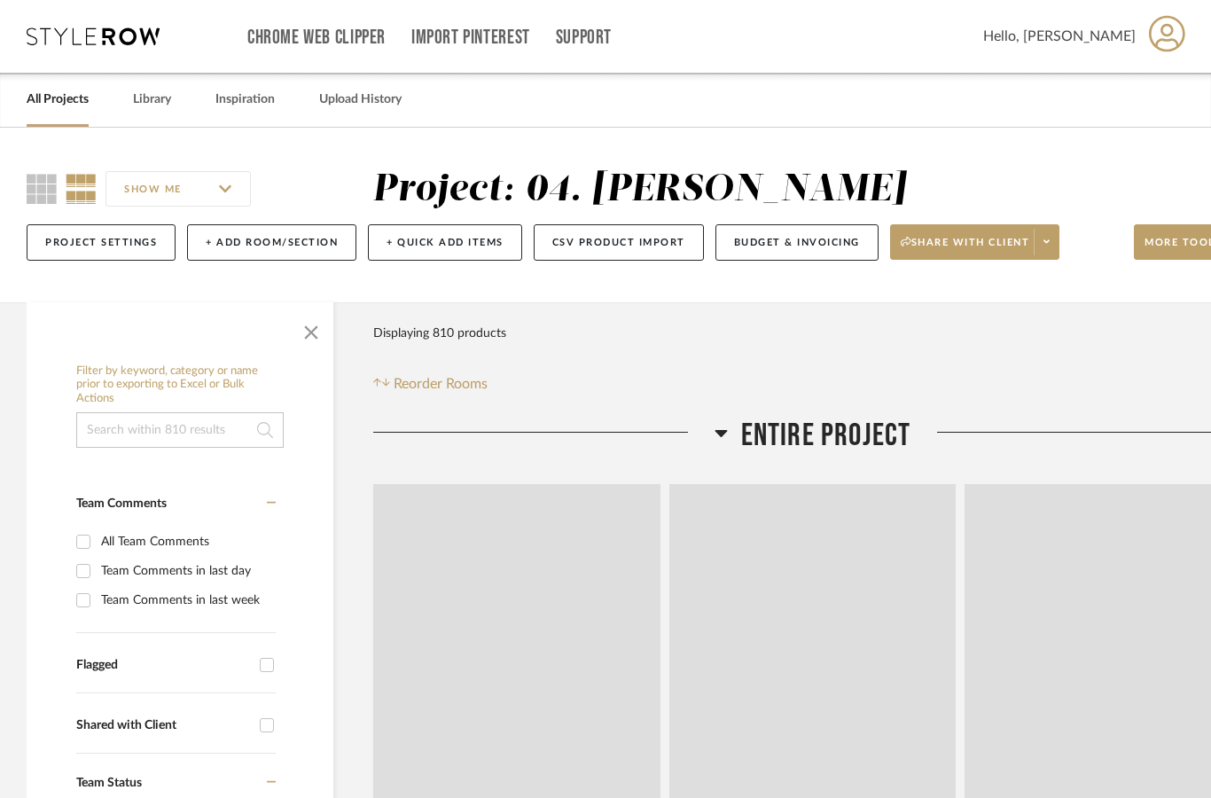  I want to click on span: Team Status, so click(109, 783).